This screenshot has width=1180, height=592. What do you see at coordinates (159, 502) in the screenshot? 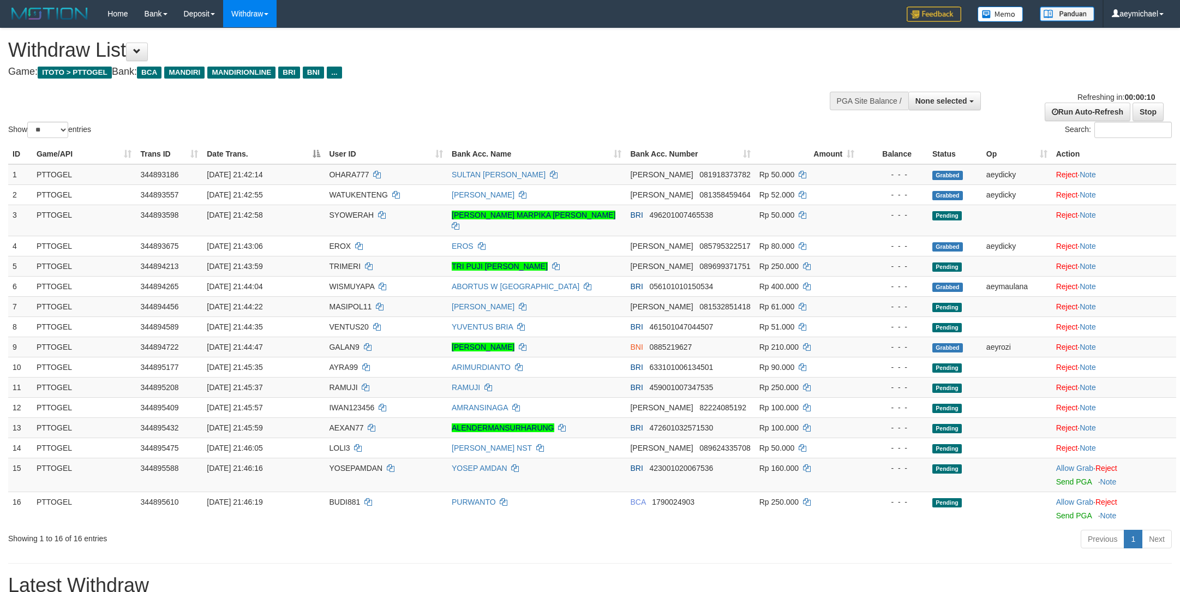
I see `span: 344895610` at bounding box center [159, 502].